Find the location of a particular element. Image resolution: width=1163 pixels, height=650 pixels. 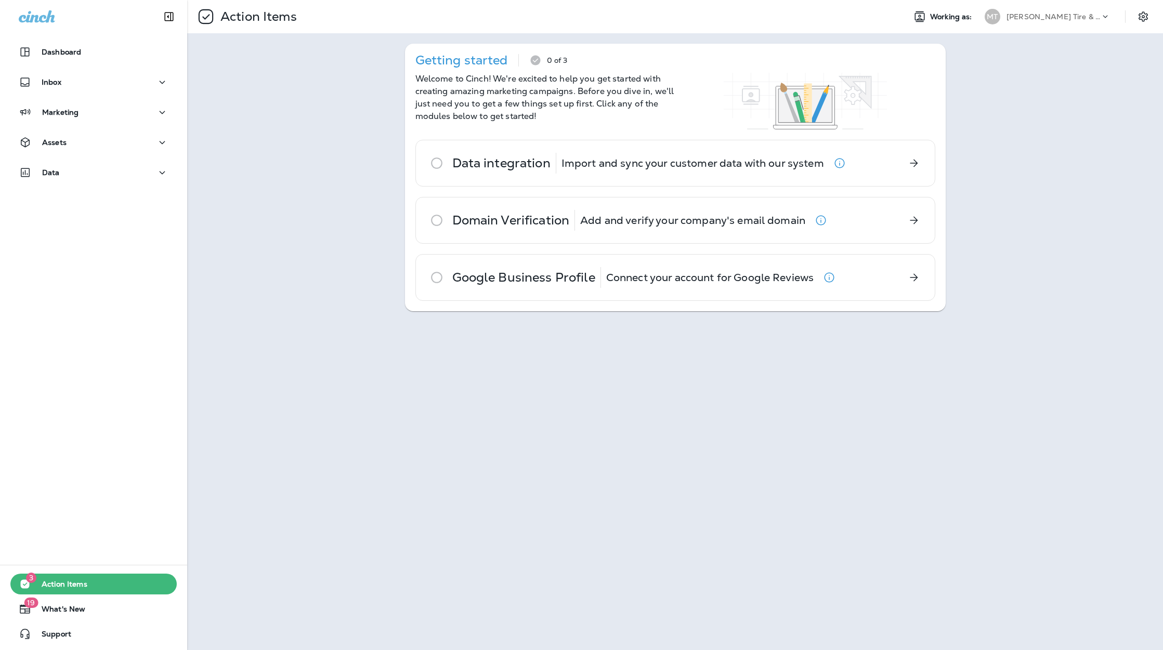

button: 19What's New is located at coordinates (94, 609).